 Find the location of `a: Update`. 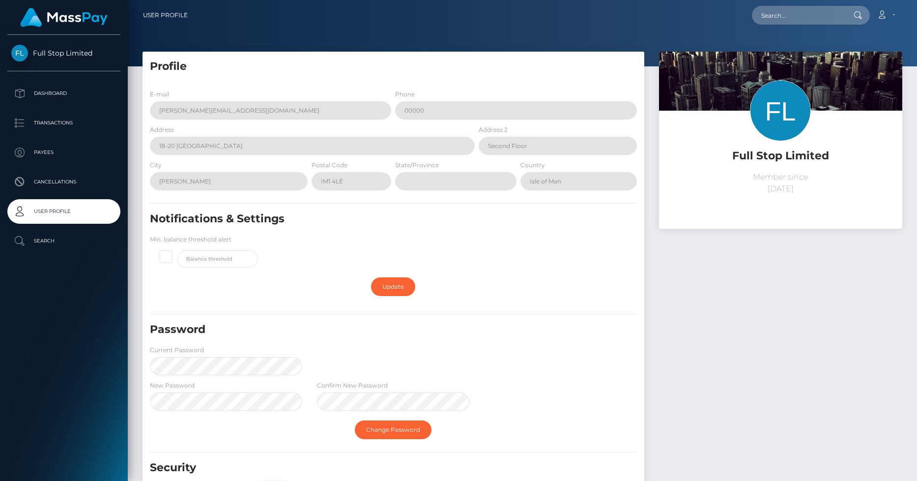

a: Update is located at coordinates (393, 286).